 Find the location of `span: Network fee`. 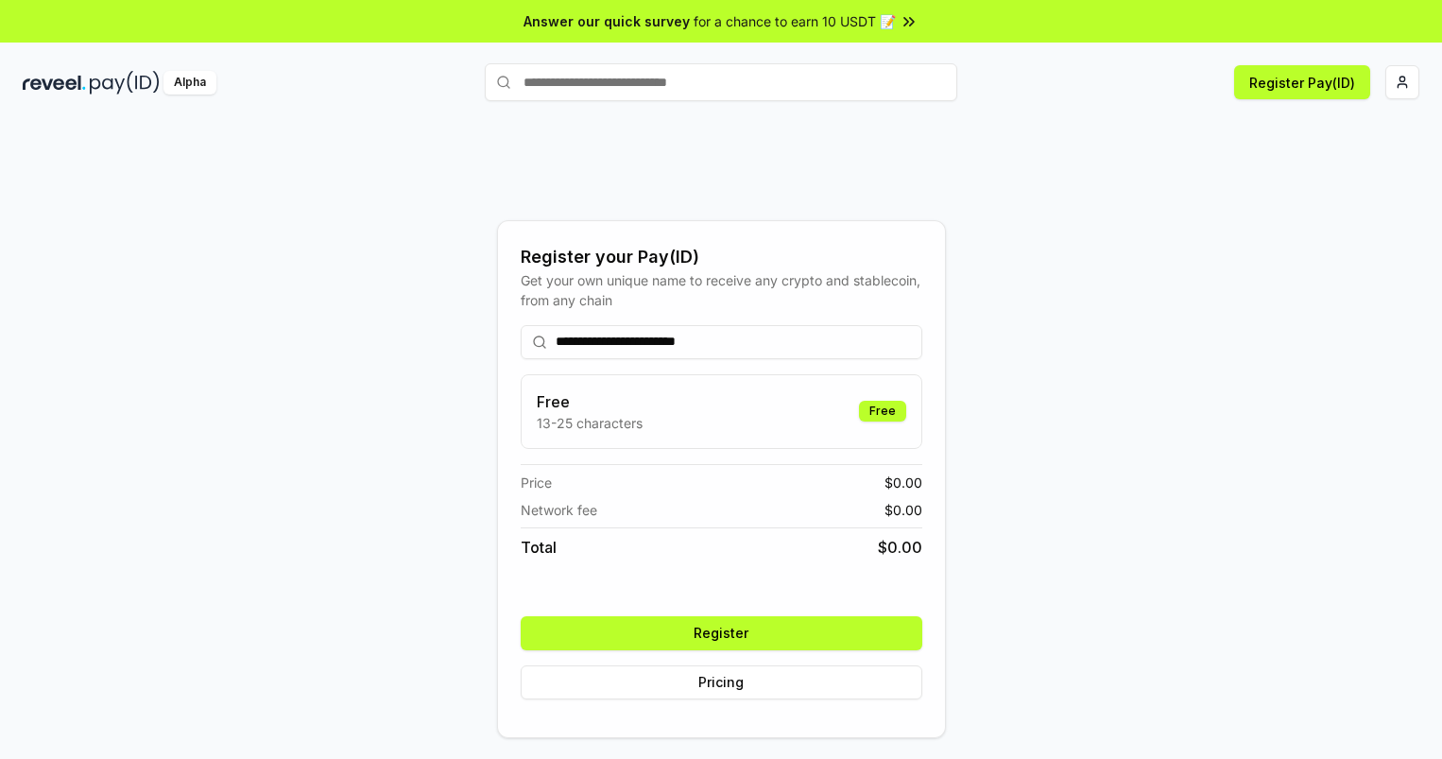

span: Network fee is located at coordinates (558, 509).